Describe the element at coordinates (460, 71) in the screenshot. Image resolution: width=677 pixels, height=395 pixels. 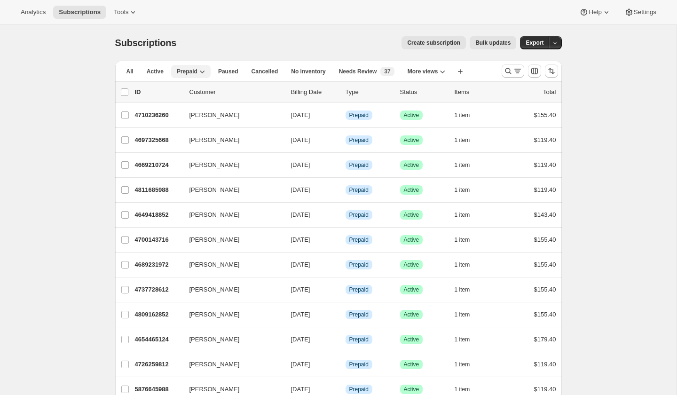
I see `button: Create new view` at that location.